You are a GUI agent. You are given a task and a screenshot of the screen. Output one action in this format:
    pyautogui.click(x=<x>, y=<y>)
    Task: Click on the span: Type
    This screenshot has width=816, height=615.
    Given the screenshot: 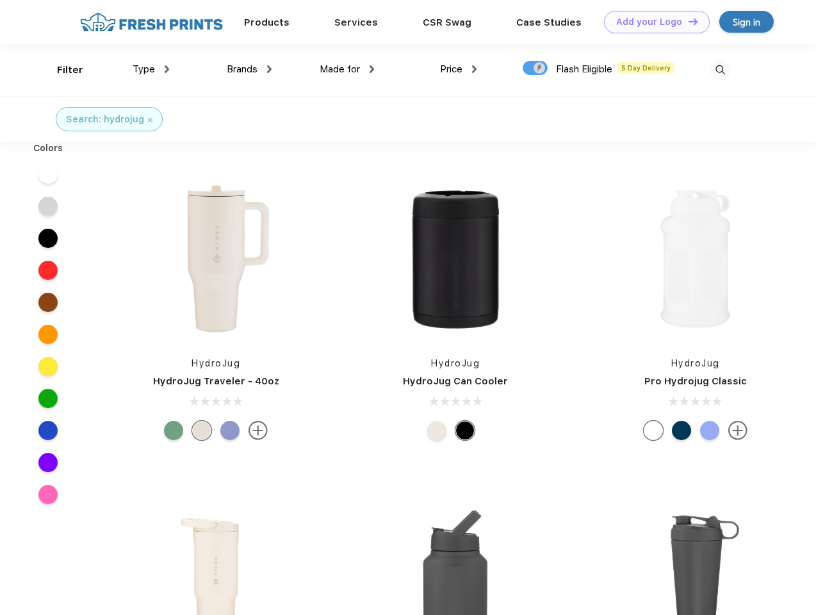 What is the action you would take?
    pyautogui.click(x=143, y=69)
    